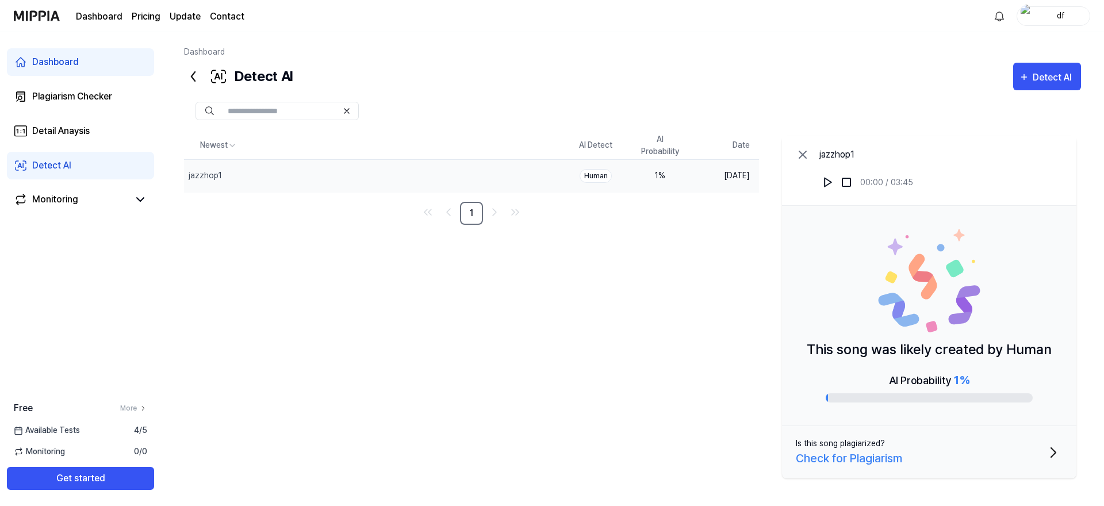  Describe the element at coordinates (80, 478) in the screenshot. I see `button: Get started` at that location.